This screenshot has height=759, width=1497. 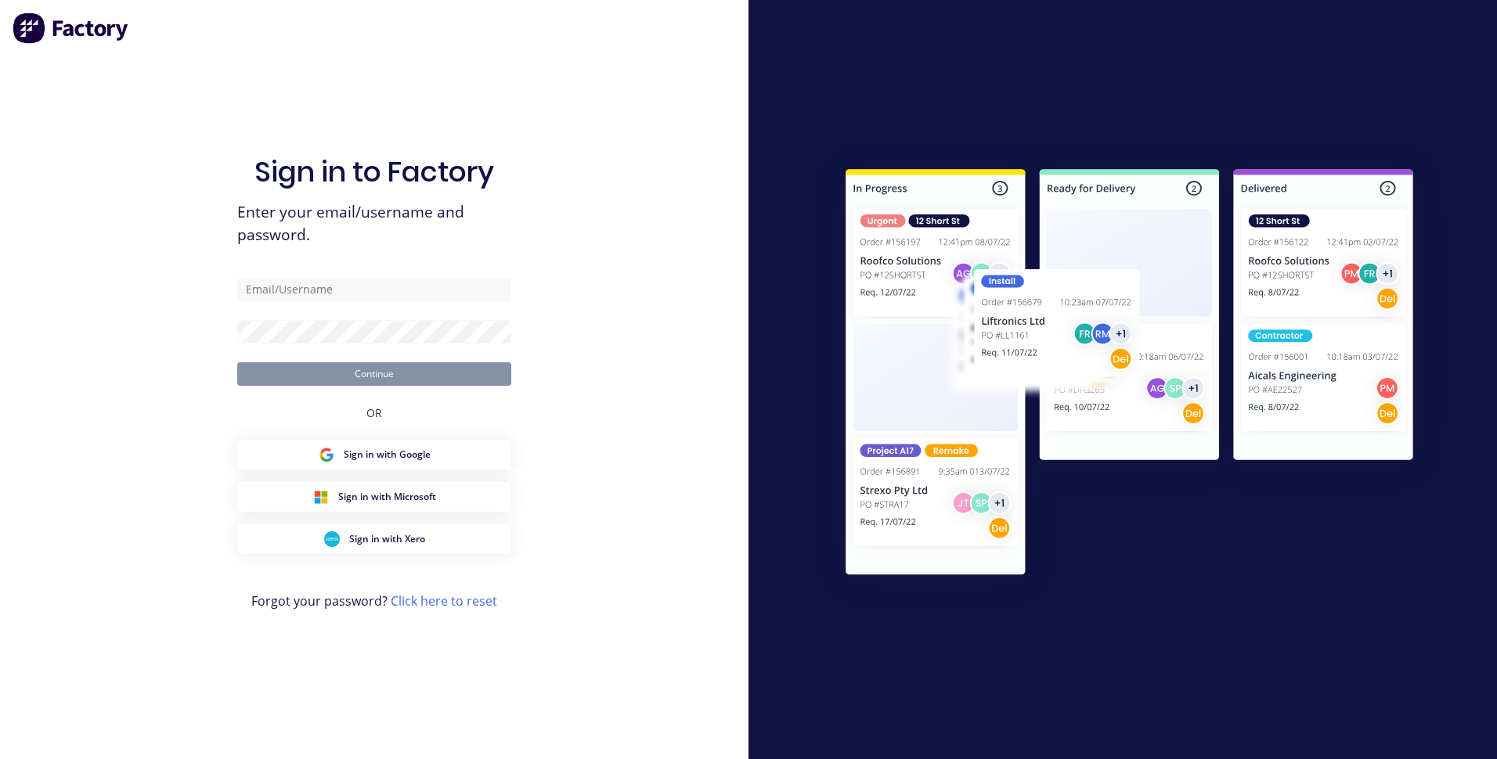 What do you see at coordinates (321, 497) in the screenshot?
I see `img: Microsoft Sign in` at bounding box center [321, 497].